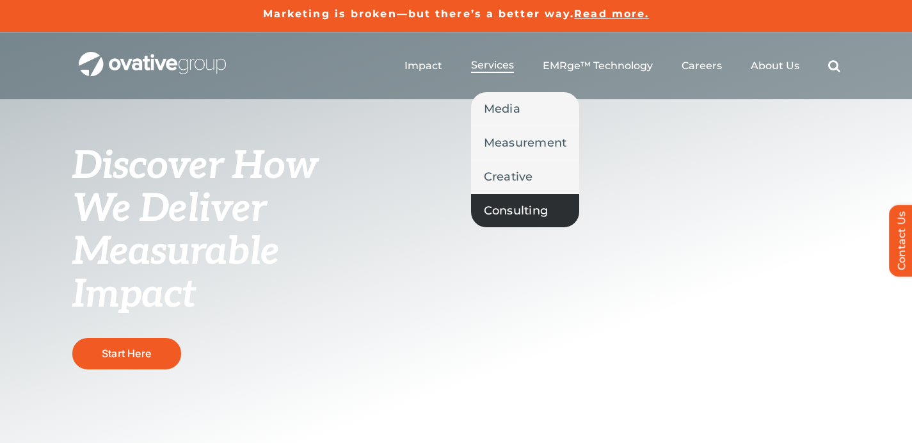  I want to click on a: OG_Full_horizontal_WHT, so click(152, 56).